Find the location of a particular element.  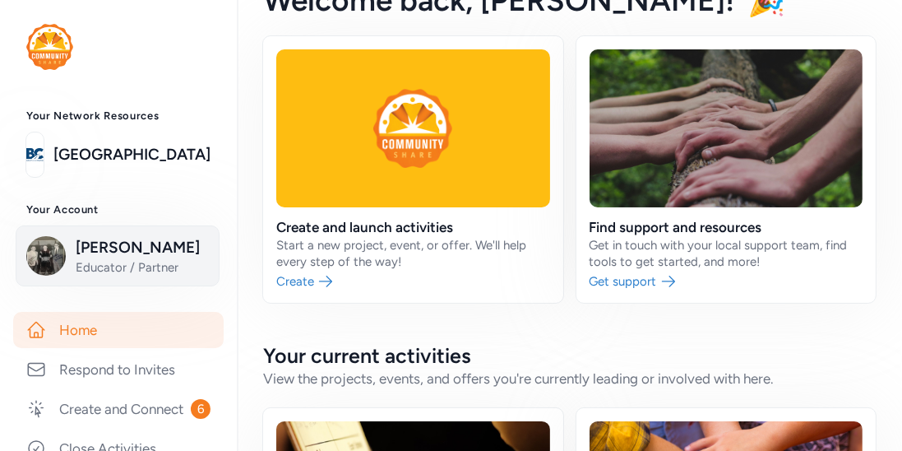

a: Respond to Invites is located at coordinates (118, 369).